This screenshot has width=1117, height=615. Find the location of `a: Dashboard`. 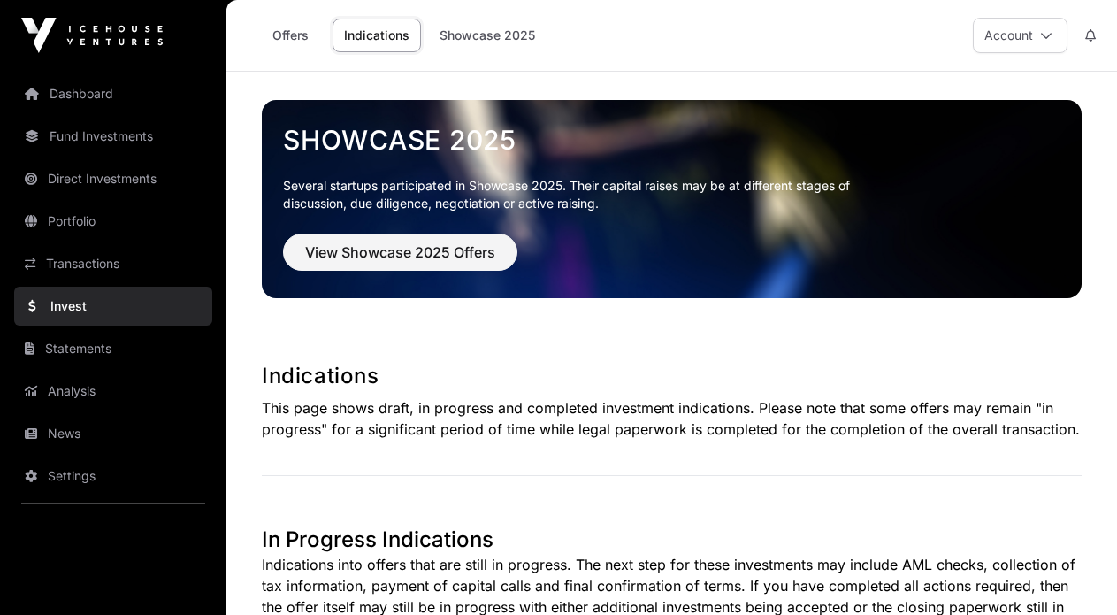

a: Dashboard is located at coordinates (113, 94).